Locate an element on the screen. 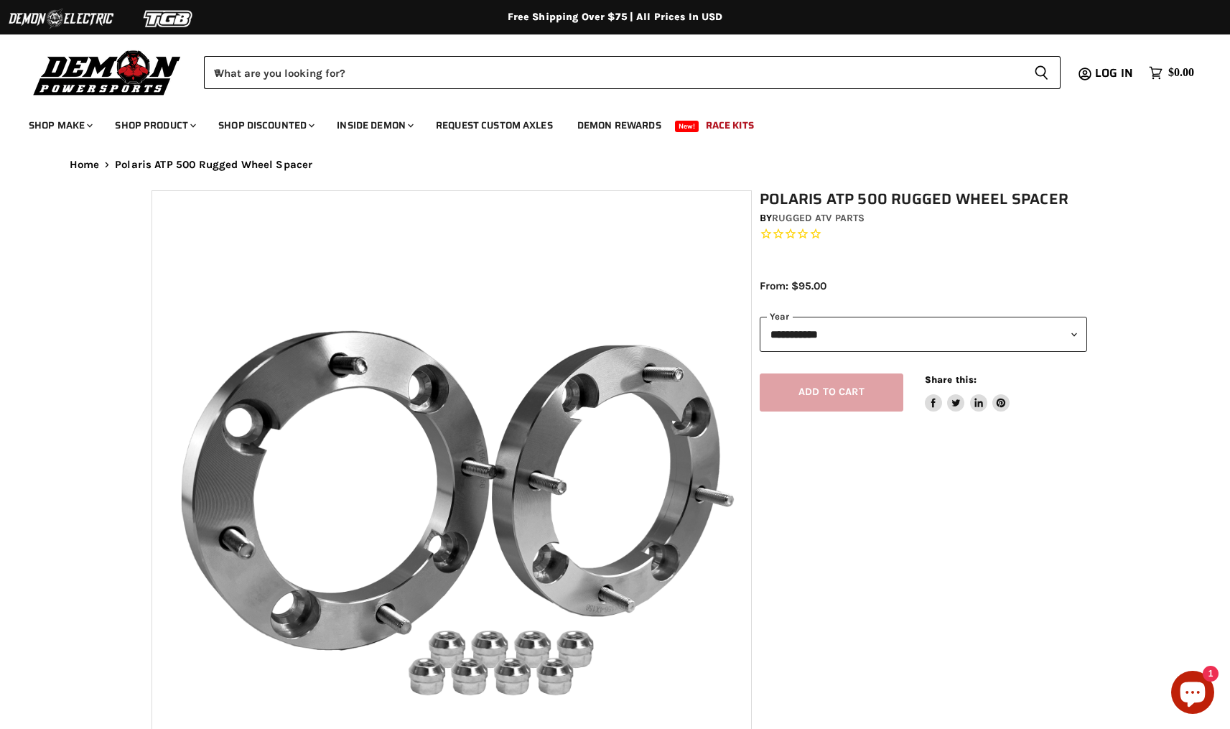 The height and width of the screenshot is (729, 1230). a: Demon Rewards is located at coordinates (619, 125).